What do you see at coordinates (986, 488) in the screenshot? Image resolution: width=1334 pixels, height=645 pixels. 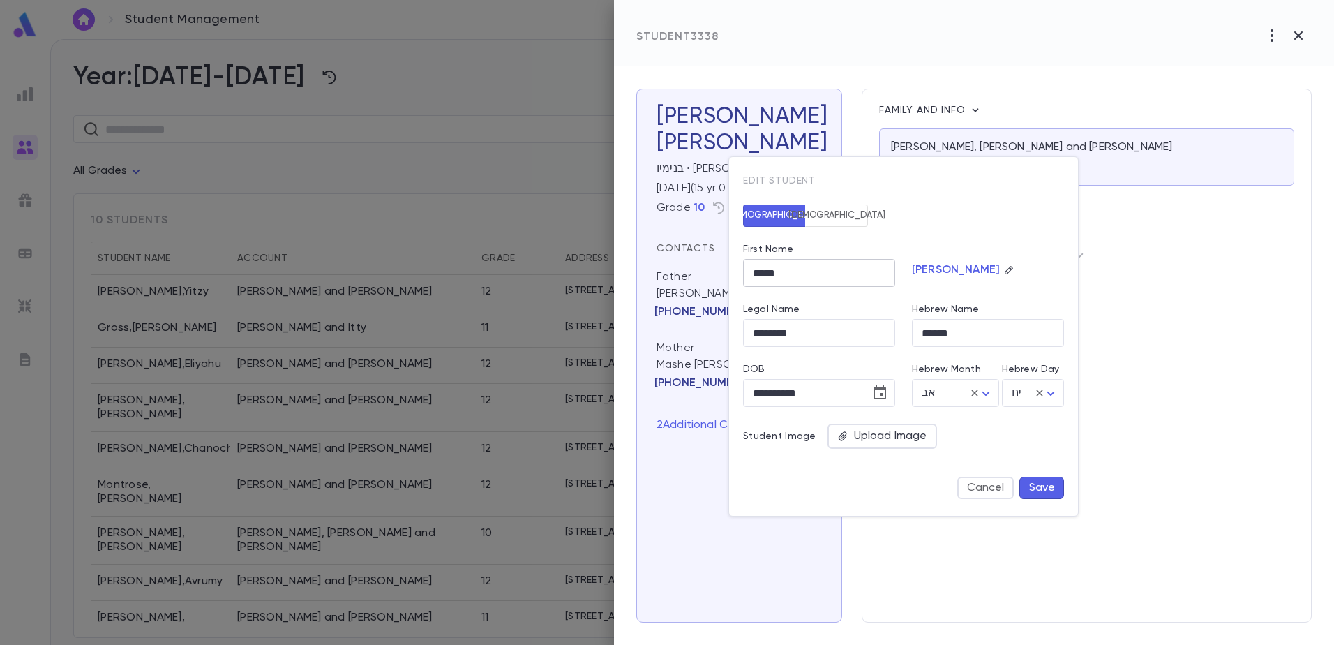 I see `button: Cancel` at bounding box center [986, 488].